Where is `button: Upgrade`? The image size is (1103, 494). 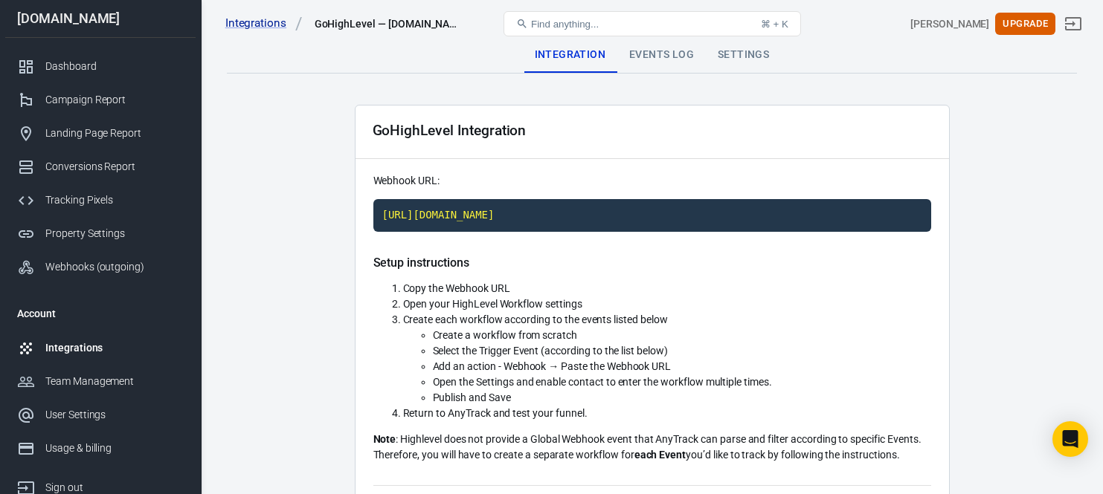
button: Upgrade is located at coordinates (1025, 24).